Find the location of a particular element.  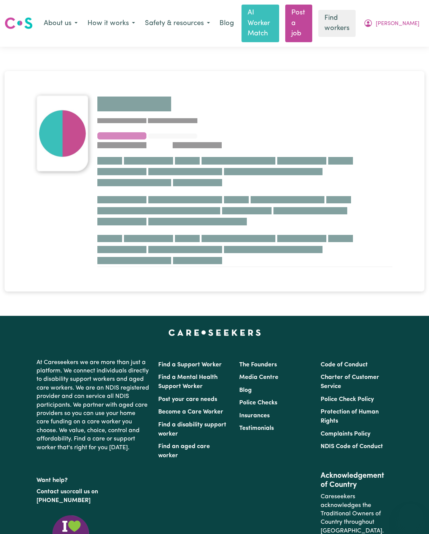

h2: Acknowledgement of Country is located at coordinates (356, 480).